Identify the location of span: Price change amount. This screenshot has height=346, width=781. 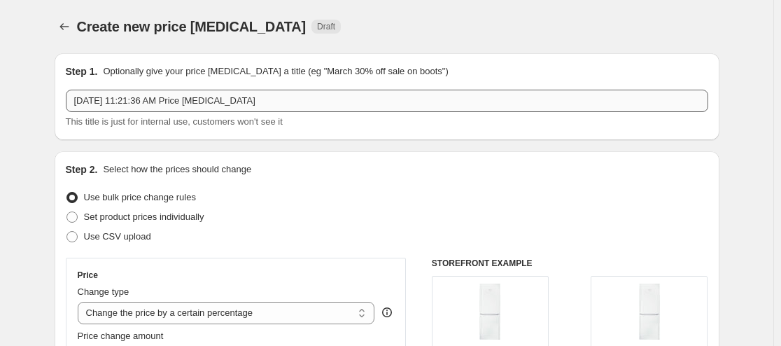
(120, 335).